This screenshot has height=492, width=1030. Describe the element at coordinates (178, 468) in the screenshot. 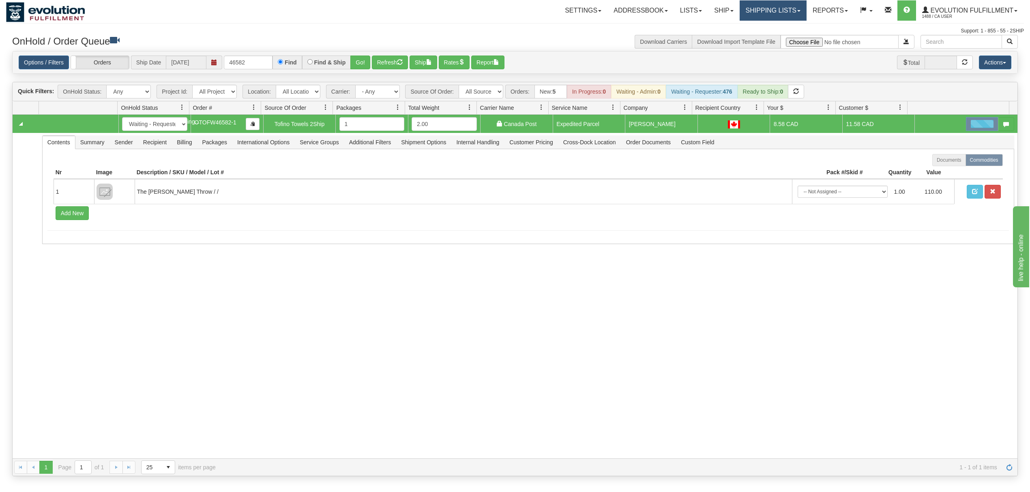

I see `span: items per page` at that location.